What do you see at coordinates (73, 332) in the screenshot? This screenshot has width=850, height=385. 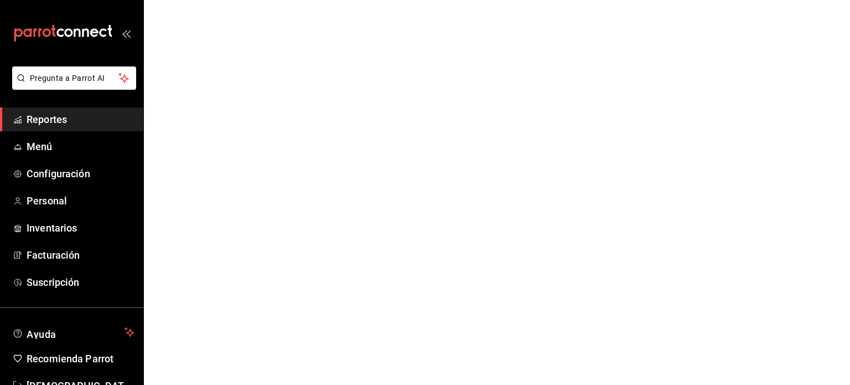 I see `span: Ayuda` at bounding box center [73, 332].